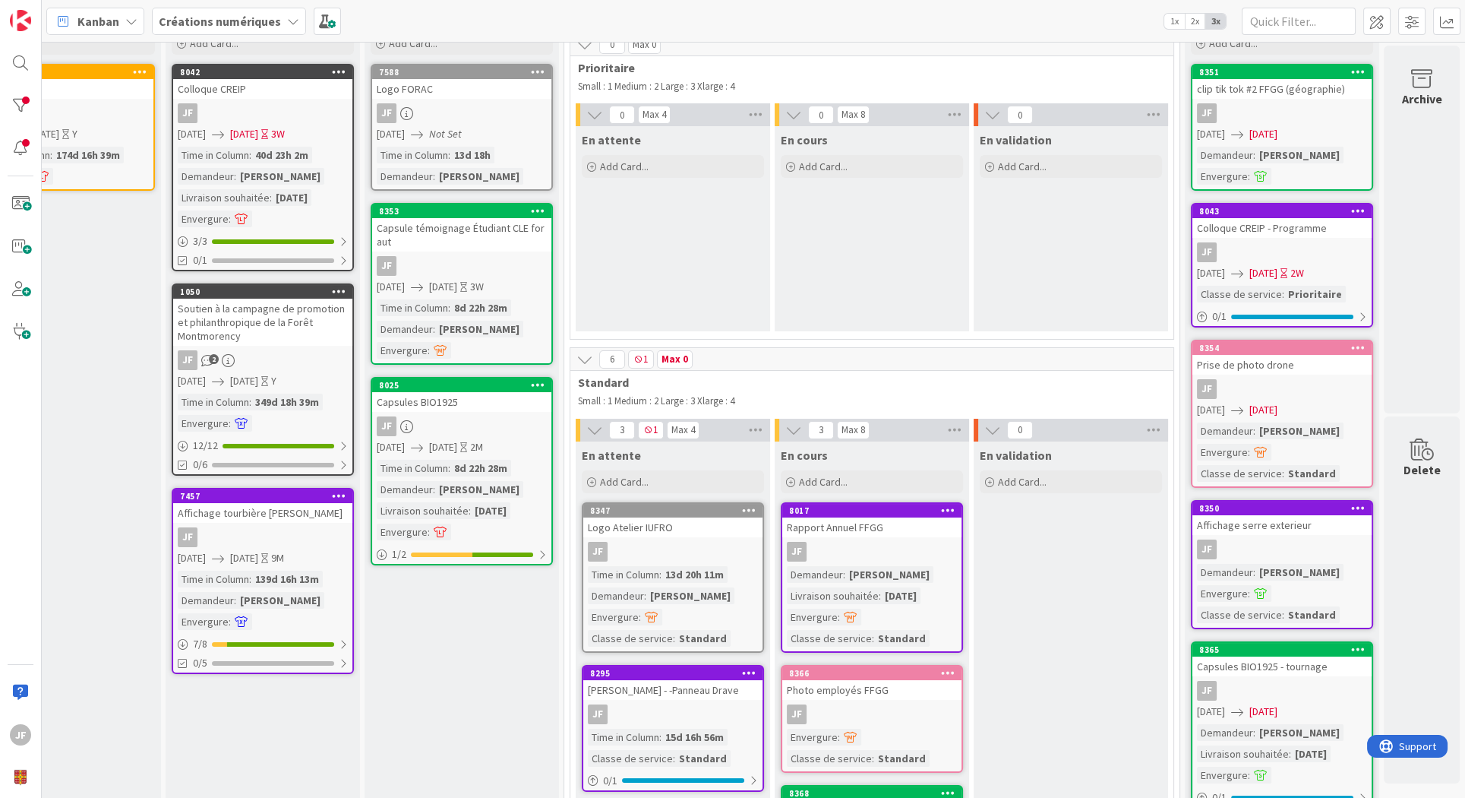 The height and width of the screenshot is (798, 1465). Describe the element at coordinates (872, 520) in the screenshot. I see `div: 8017Rapport Annuel FFGG` at that location.